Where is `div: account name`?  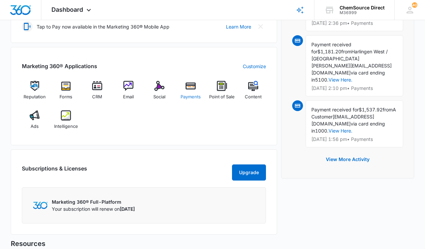 div: account name is located at coordinates (362, 8).